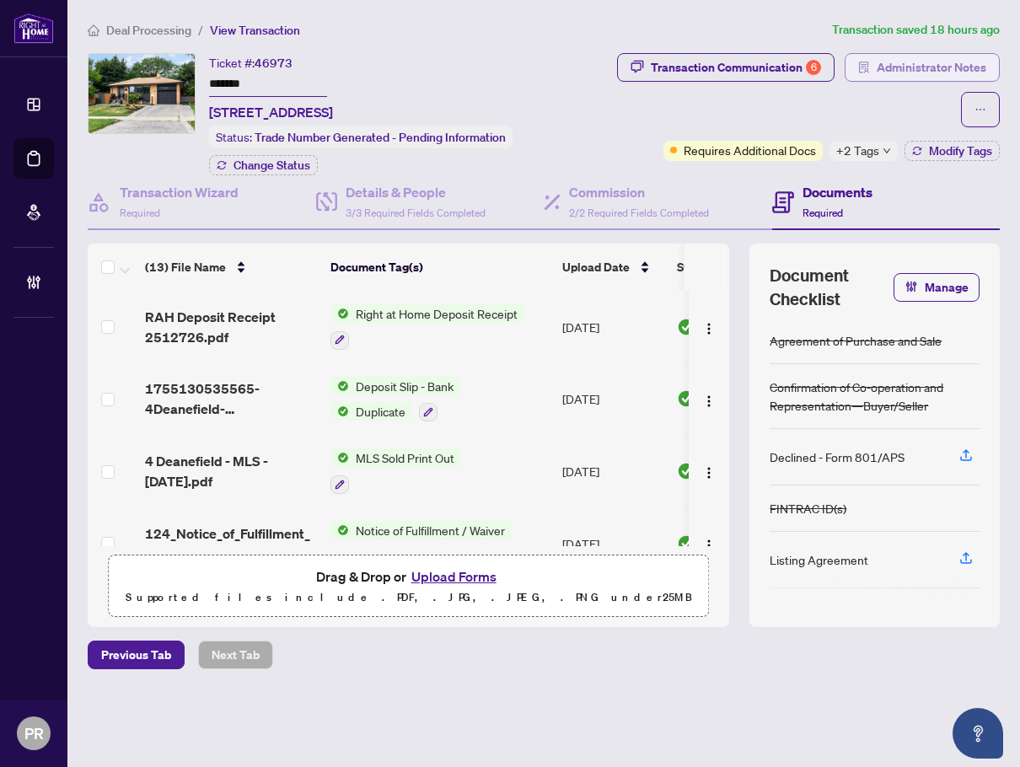 The height and width of the screenshot is (767, 1020). Describe the element at coordinates (231, 399) in the screenshot. I see `span: 1755130535565-4Deanefield-DepositReceipt-August5202.jpeg` at that location.